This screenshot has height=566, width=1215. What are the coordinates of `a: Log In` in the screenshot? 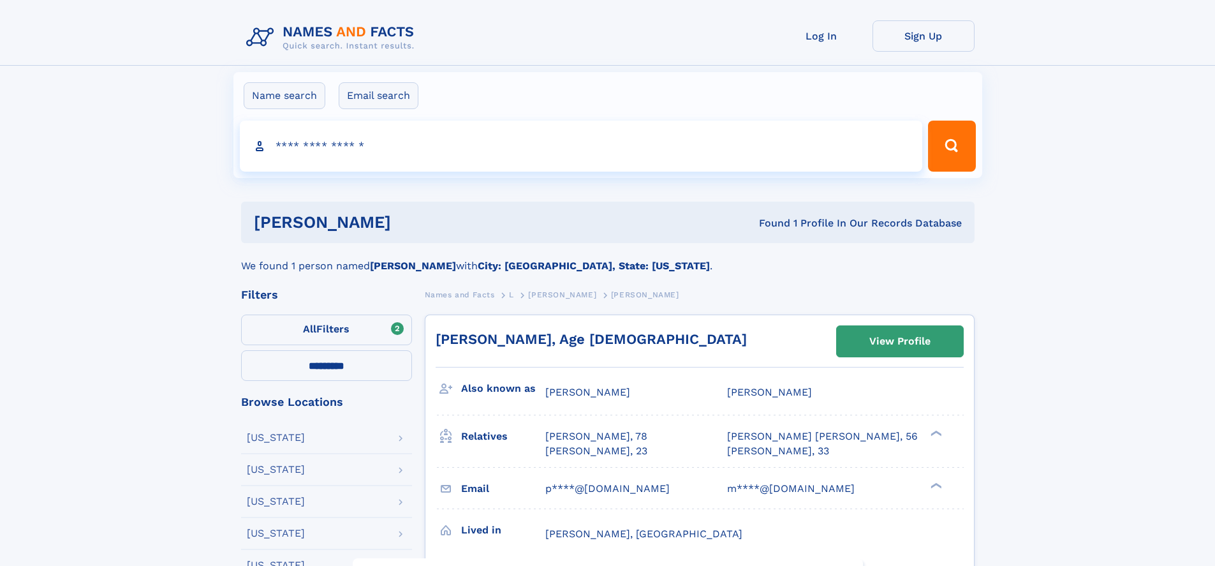 It's located at (822, 36).